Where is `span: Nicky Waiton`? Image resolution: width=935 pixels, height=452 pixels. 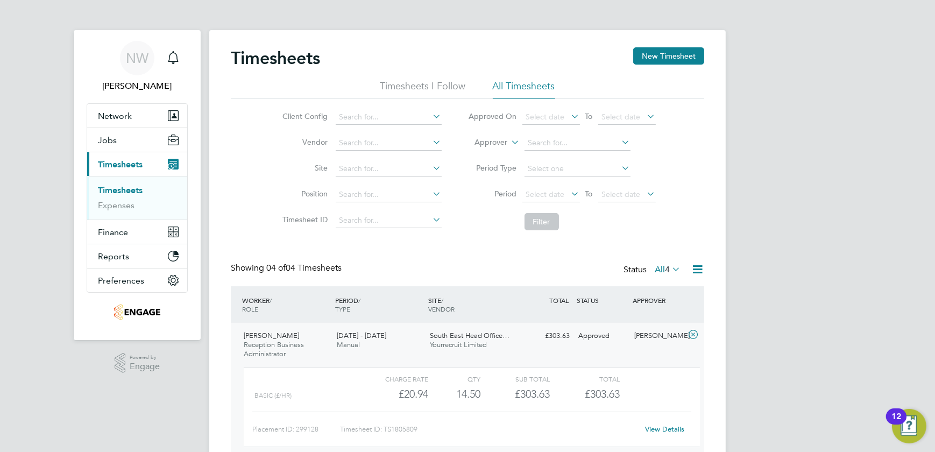 span: Nicky Waiton is located at coordinates (137, 86).